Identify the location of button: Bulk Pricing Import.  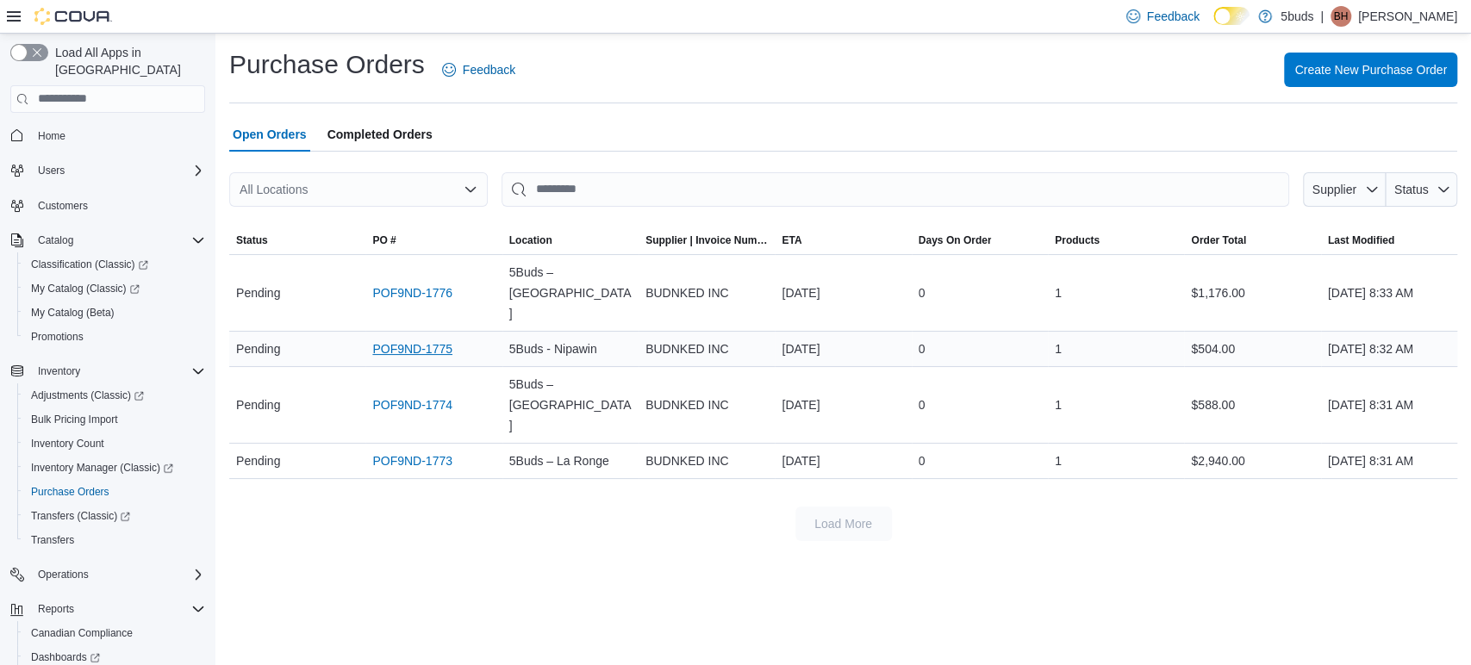
(115, 420).